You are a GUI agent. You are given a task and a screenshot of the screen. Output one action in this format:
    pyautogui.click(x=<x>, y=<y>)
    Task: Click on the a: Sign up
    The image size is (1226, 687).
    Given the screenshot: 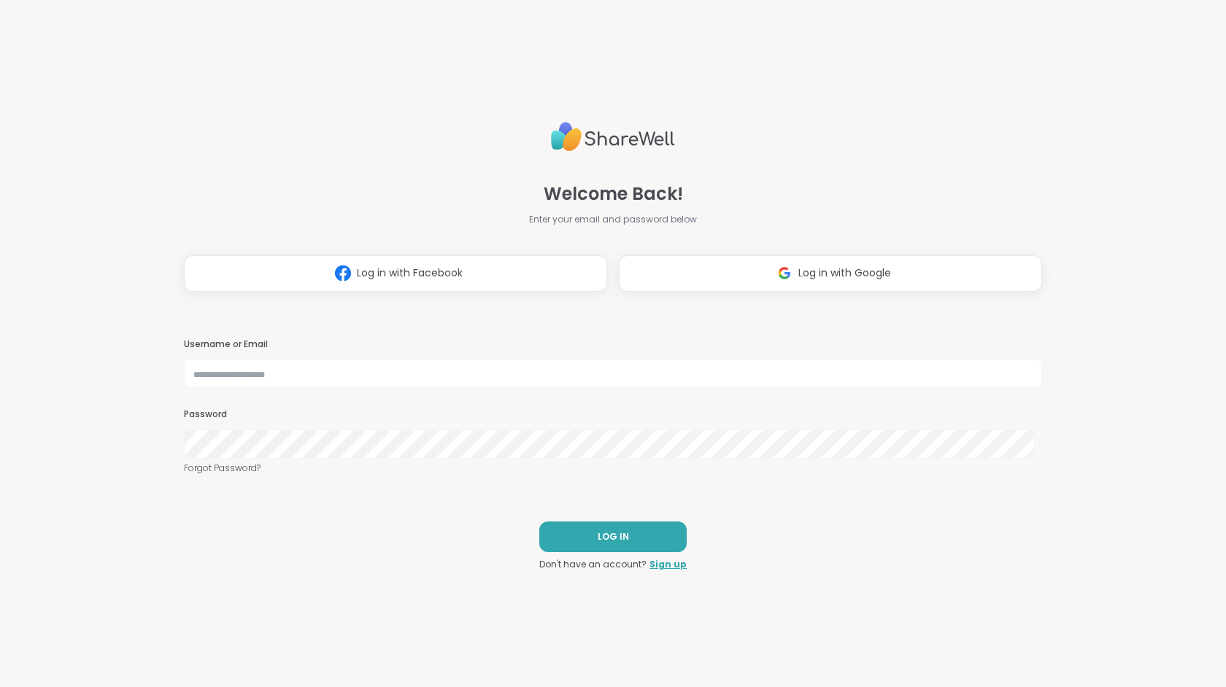 What is the action you would take?
    pyautogui.click(x=668, y=565)
    